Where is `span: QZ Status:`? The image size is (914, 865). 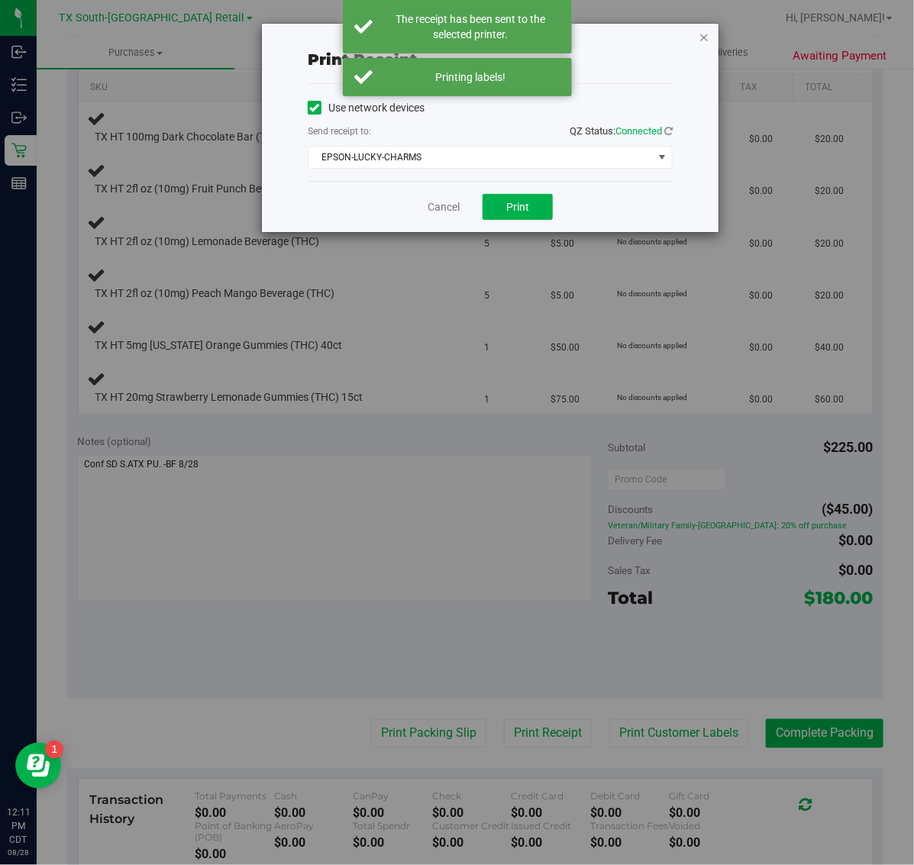
span: QZ Status: is located at coordinates (621, 131).